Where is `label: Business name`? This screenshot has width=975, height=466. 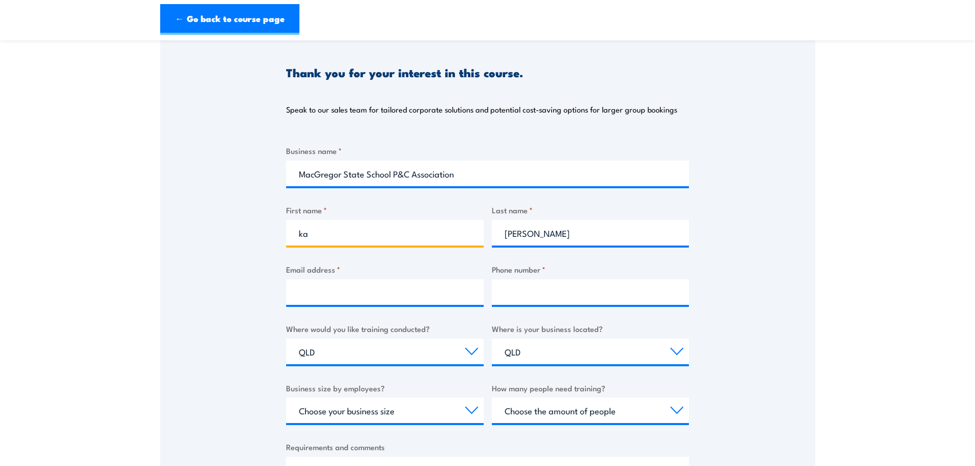
label: Business name is located at coordinates (487, 151).